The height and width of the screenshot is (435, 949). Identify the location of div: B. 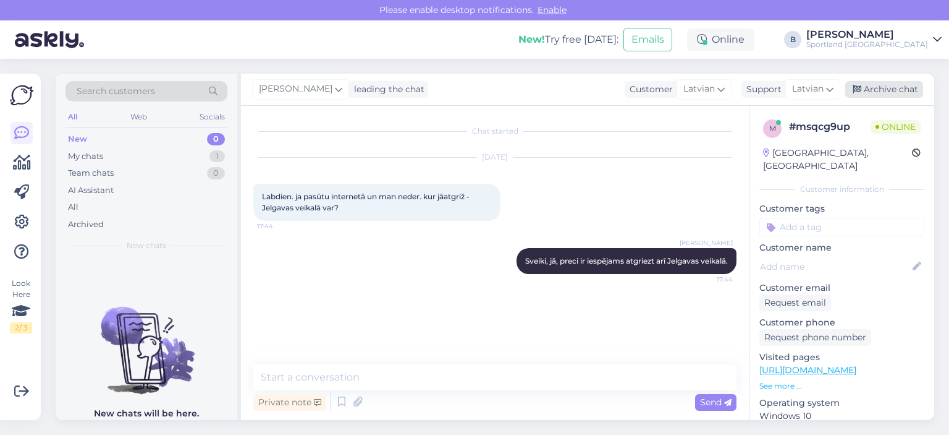
(793, 40).